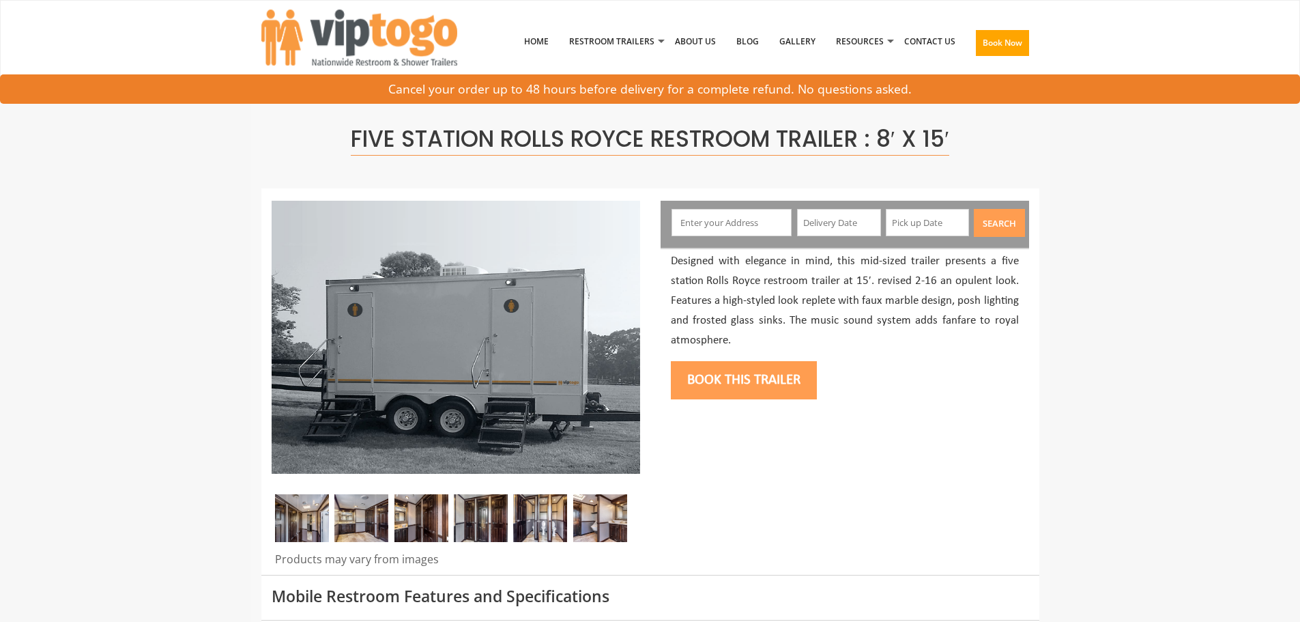 The image size is (1300, 622). I want to click on a: Restroom Trailers, so click(612, 42).